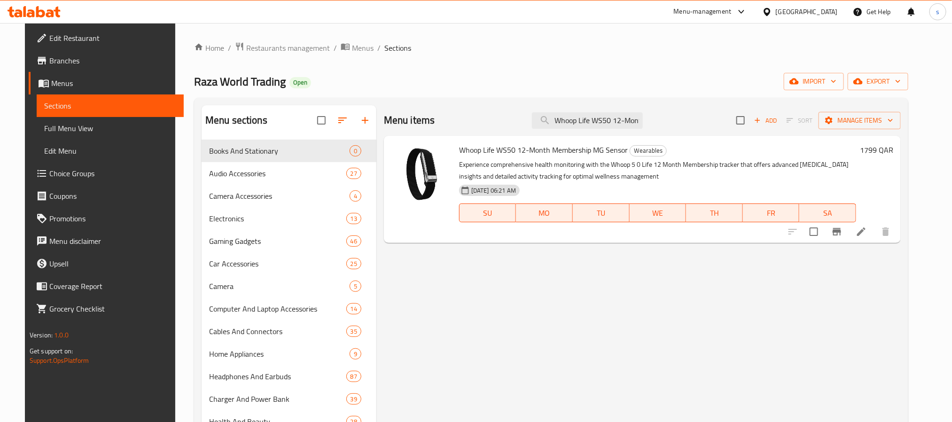 Image resolution: width=952 pixels, height=422 pixels. I want to click on span: TU, so click(601, 213).